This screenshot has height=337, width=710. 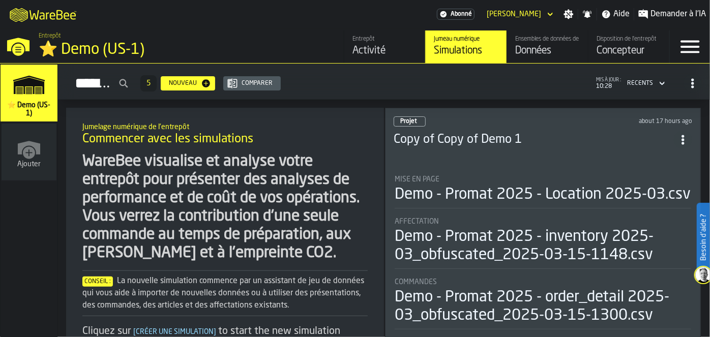 What do you see at coordinates (29, 109) in the screenshot?
I see `span: ⭐ Demo (US-1)` at bounding box center [29, 109].